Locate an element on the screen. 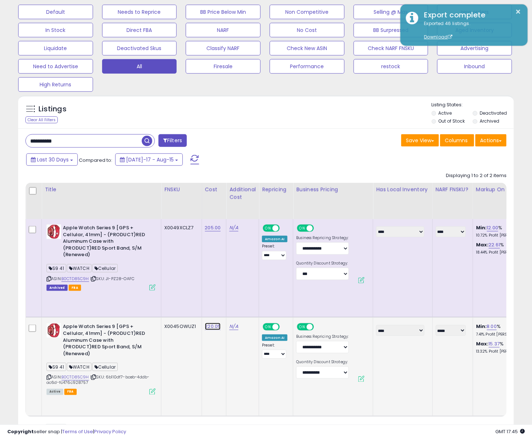 The image size is (532, 439). div: Export complete is located at coordinates (470, 15).